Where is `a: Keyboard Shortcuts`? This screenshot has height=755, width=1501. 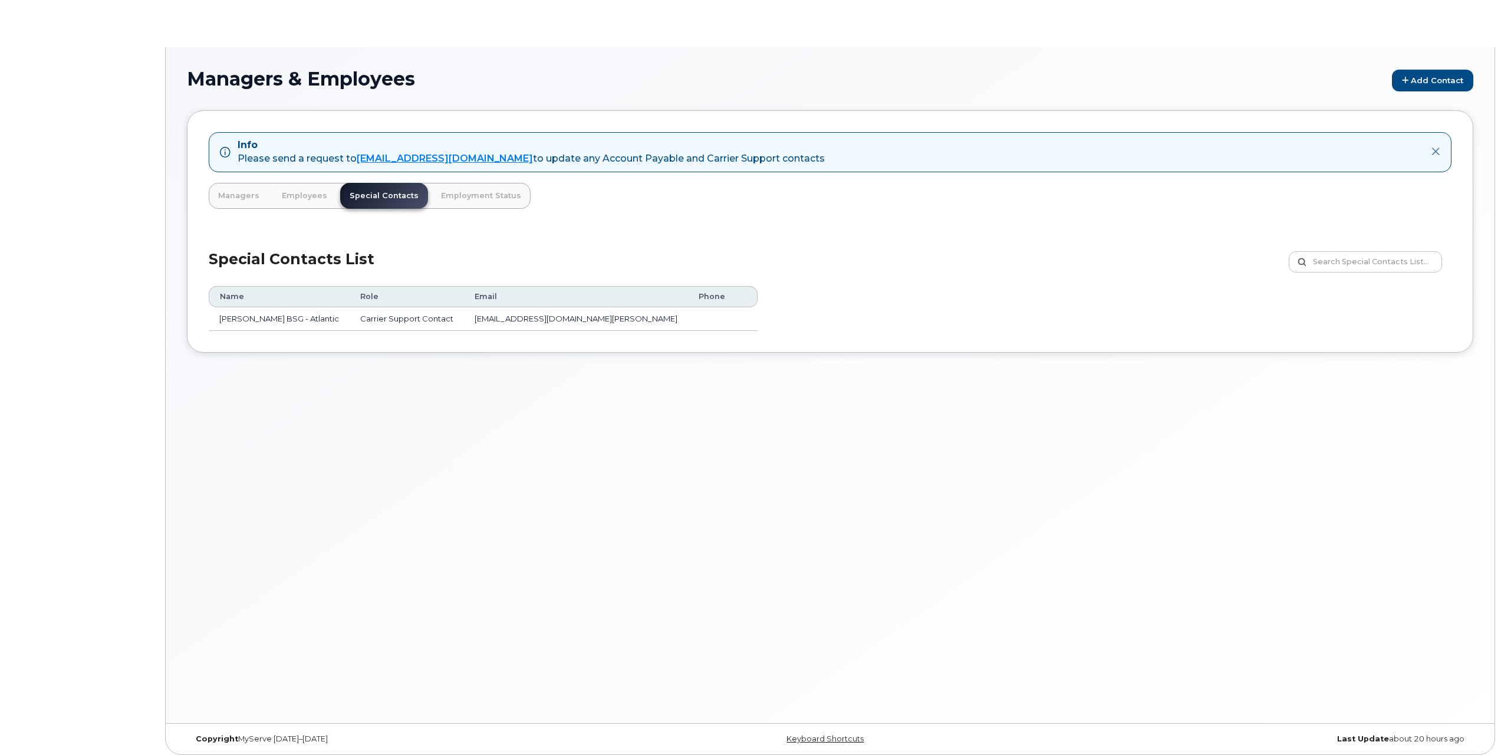 a: Keyboard Shortcuts is located at coordinates (825, 738).